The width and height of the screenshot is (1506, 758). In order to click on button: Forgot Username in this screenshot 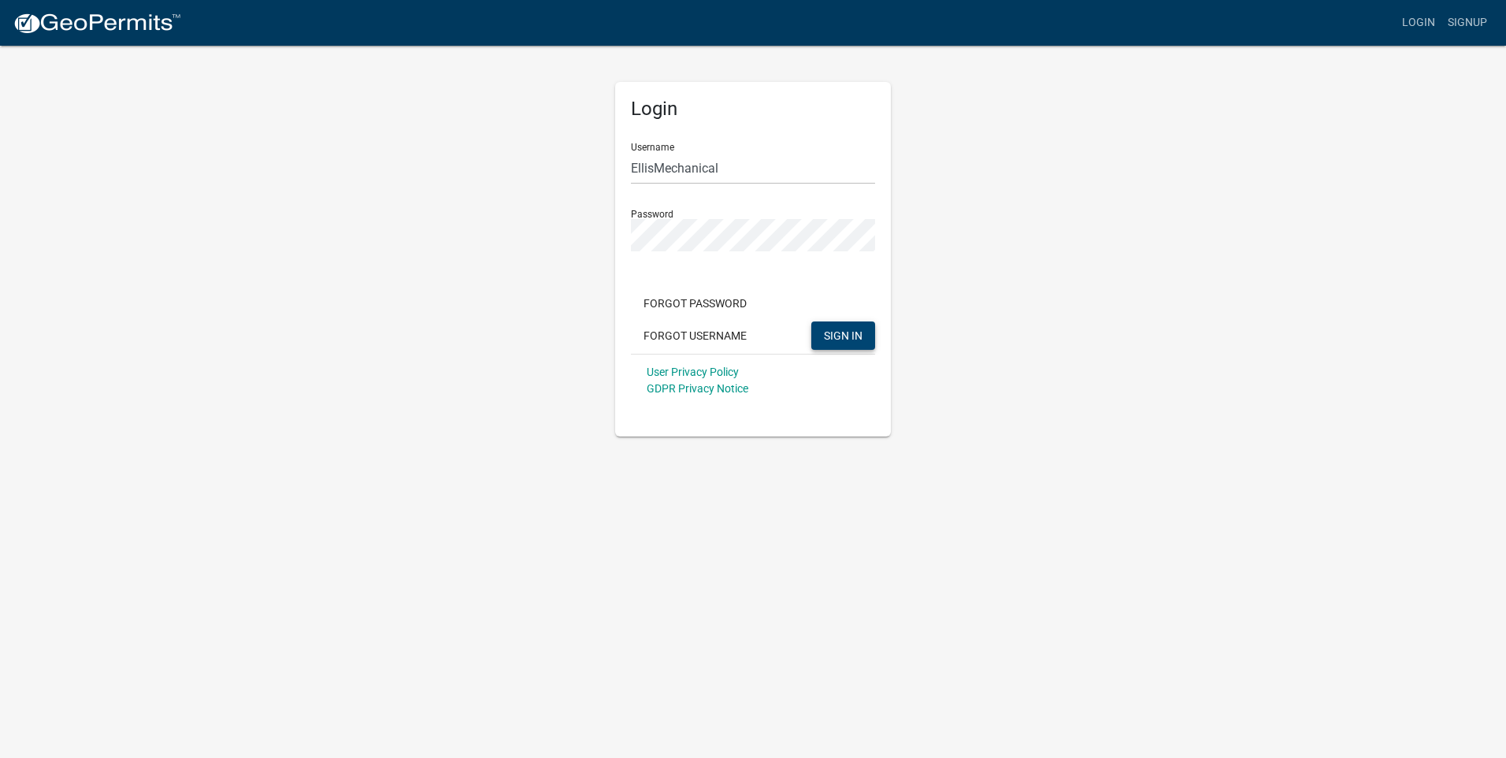, I will do `click(695, 335)`.